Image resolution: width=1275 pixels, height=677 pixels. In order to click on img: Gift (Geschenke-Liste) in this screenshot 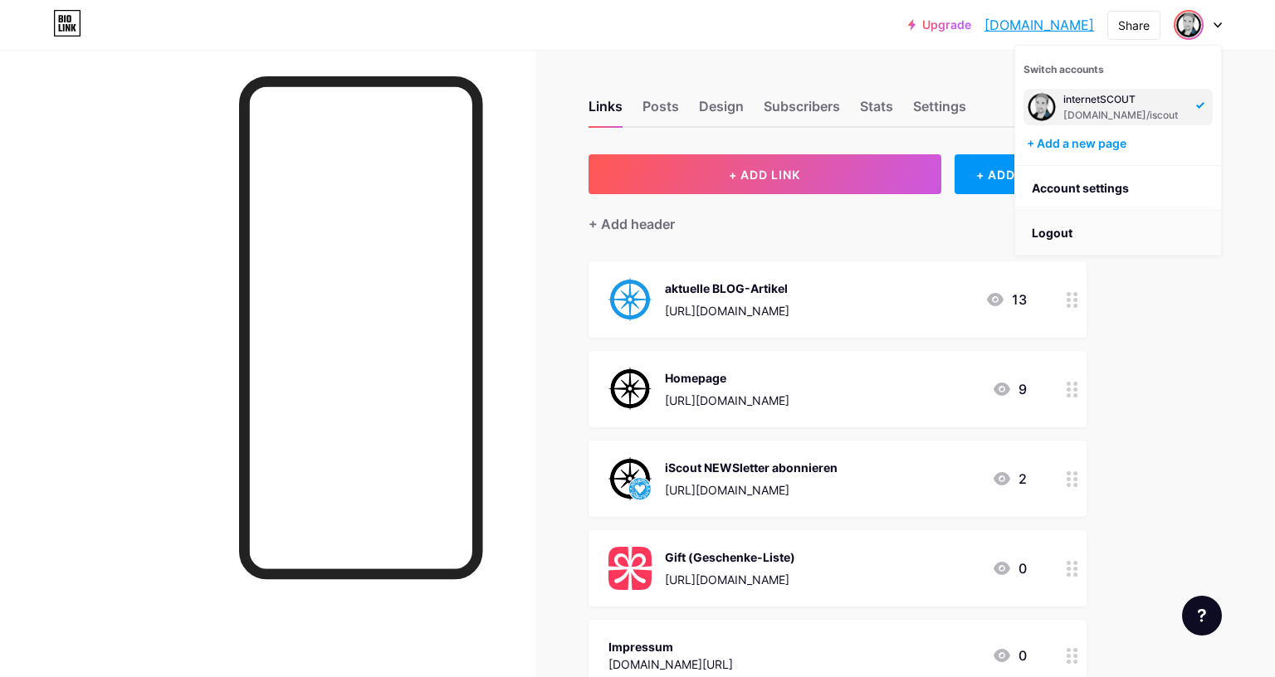, I will do `click(630, 569)`.